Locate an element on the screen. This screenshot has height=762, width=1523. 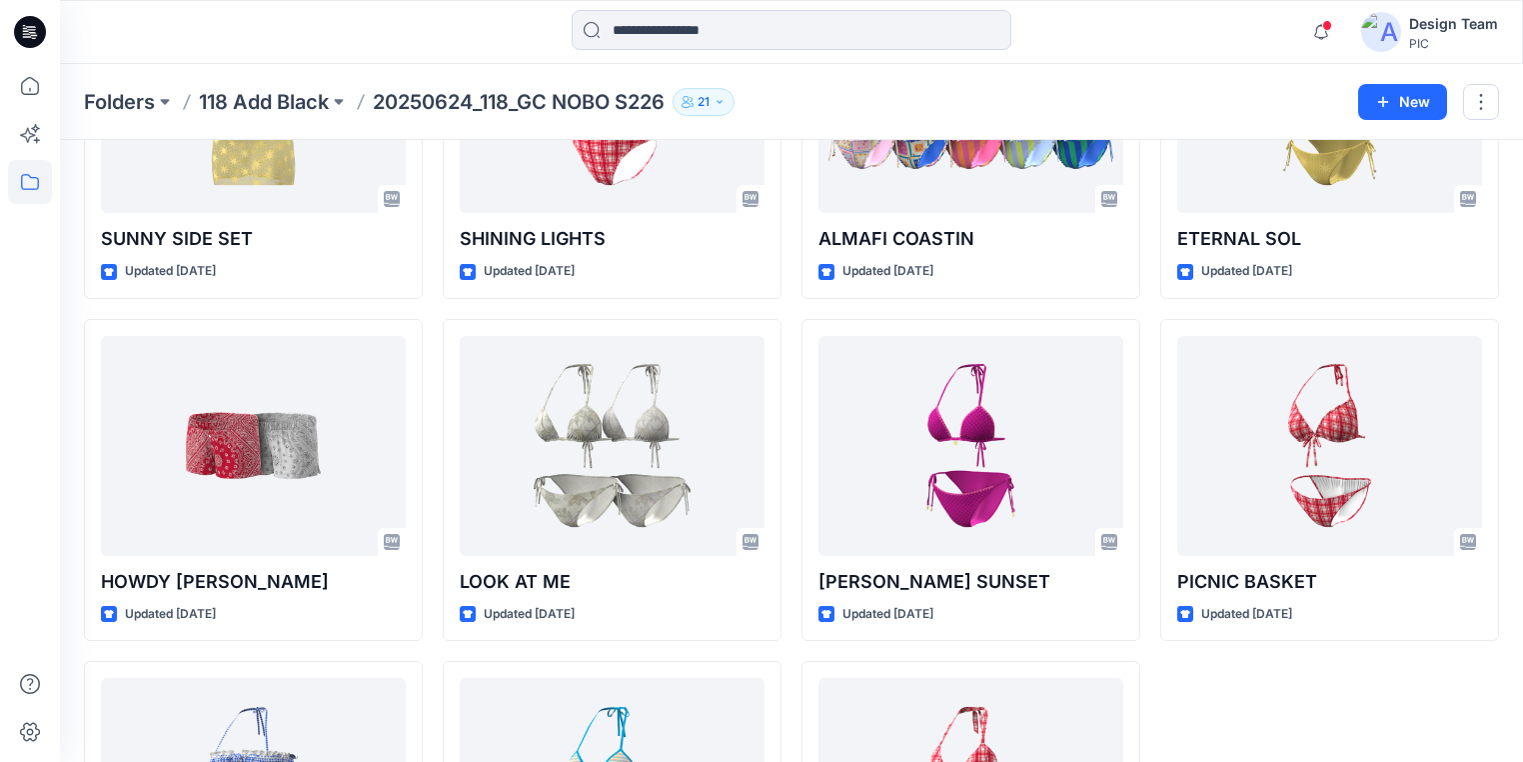
p: SUNNY SIDE SET is located at coordinates (253, 239).